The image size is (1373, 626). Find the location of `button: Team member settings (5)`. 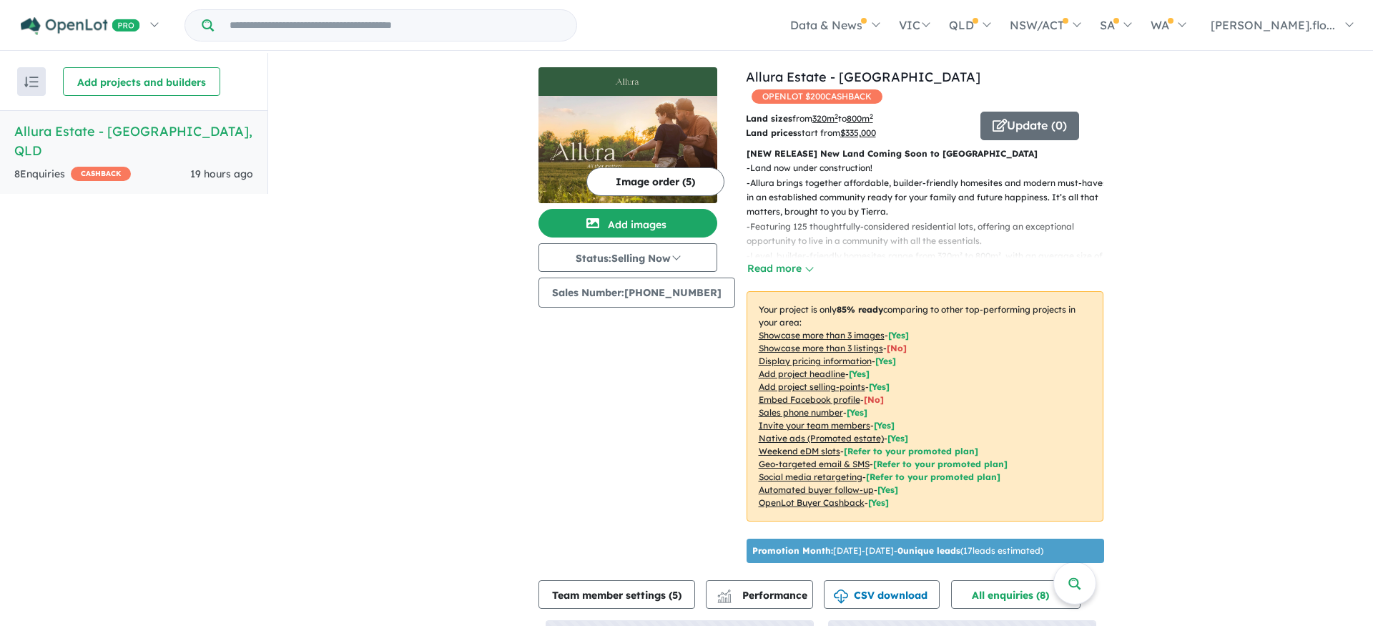

button: Team member settings (5) is located at coordinates (617, 594).